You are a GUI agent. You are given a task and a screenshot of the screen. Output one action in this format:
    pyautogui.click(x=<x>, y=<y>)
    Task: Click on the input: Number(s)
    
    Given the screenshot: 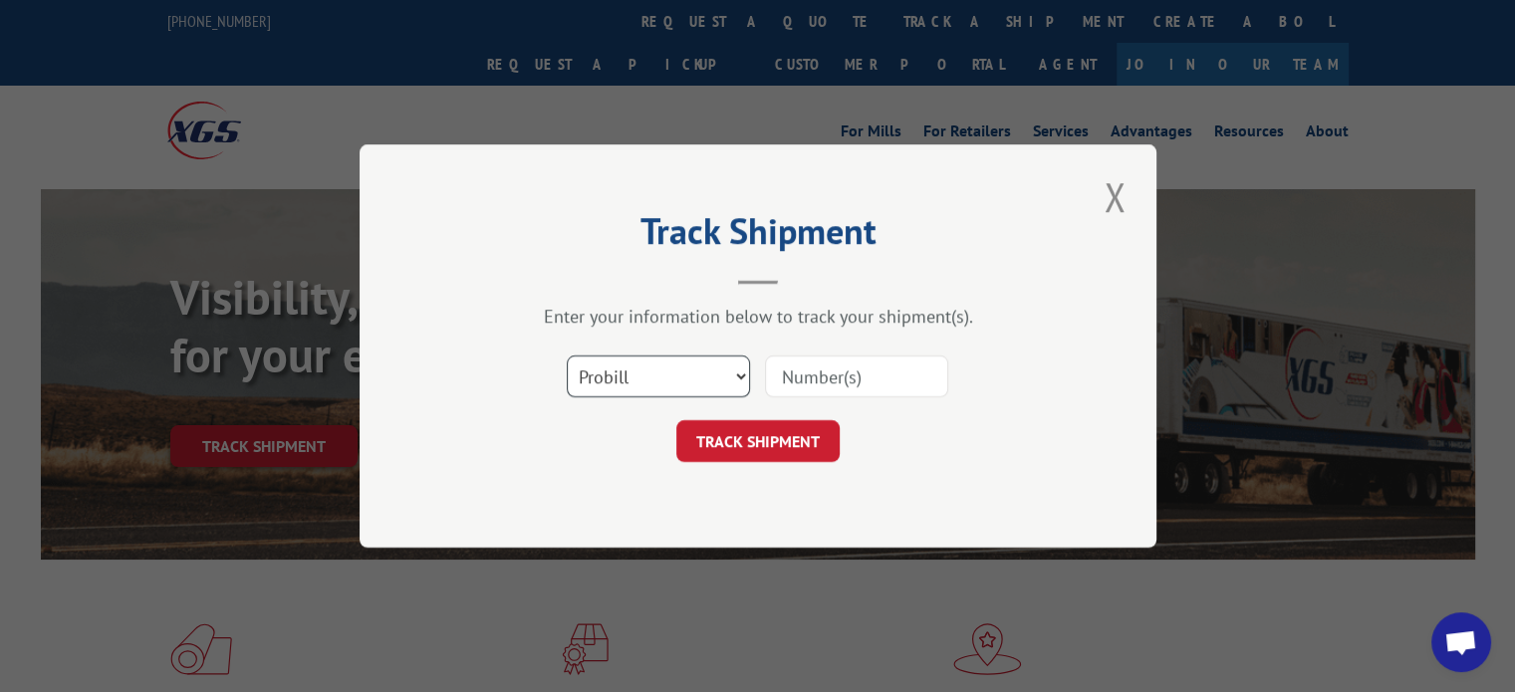 What is the action you would take?
    pyautogui.click(x=857, y=377)
    